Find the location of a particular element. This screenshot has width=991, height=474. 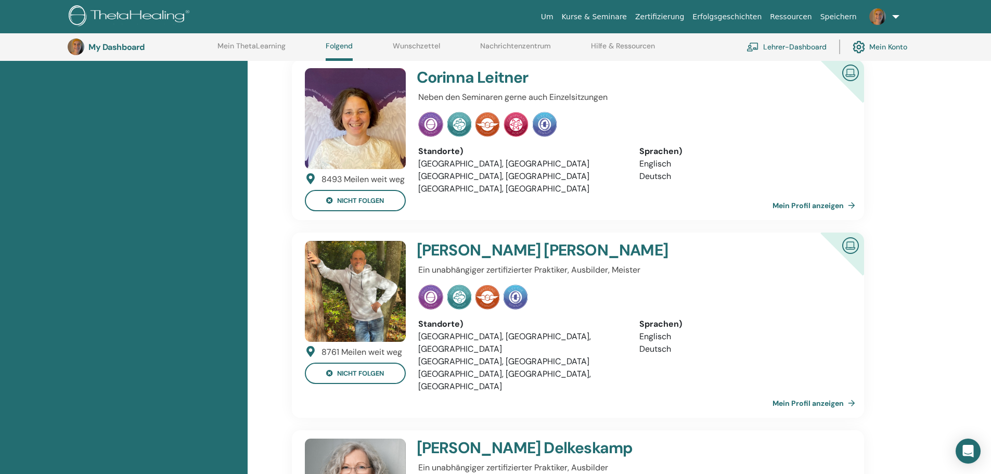

a: Nachrichtenzentrum is located at coordinates (516, 50).